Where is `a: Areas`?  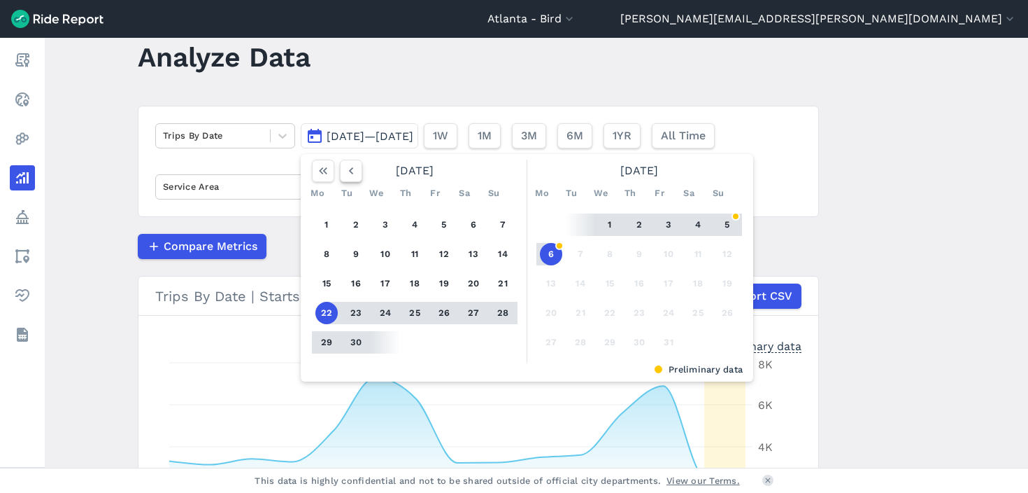
a: Areas is located at coordinates (22, 256).